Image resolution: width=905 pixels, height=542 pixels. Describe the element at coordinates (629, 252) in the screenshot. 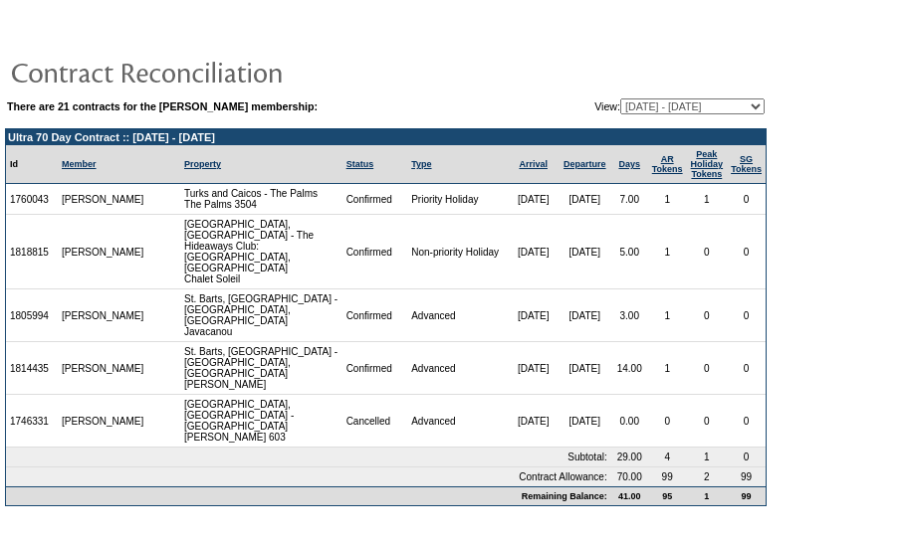

I see `td: 5.00` at that location.